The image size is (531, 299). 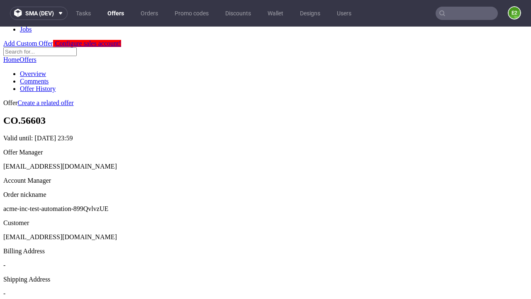 I want to click on div: Billing Address, so click(x=266, y=225).